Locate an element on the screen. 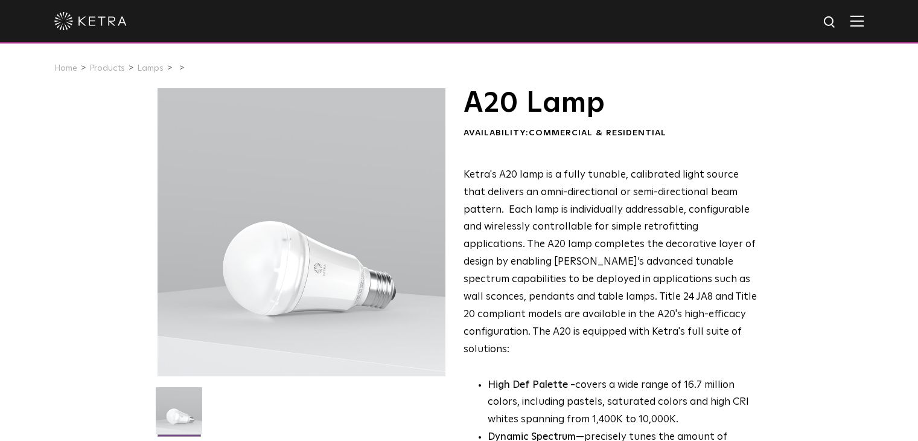 Image resolution: width=918 pixels, height=441 pixels. span: Ketra's A20 lamp is a fully tunable, calibrated light source that delivers an omni-directional or... is located at coordinates (610, 262).